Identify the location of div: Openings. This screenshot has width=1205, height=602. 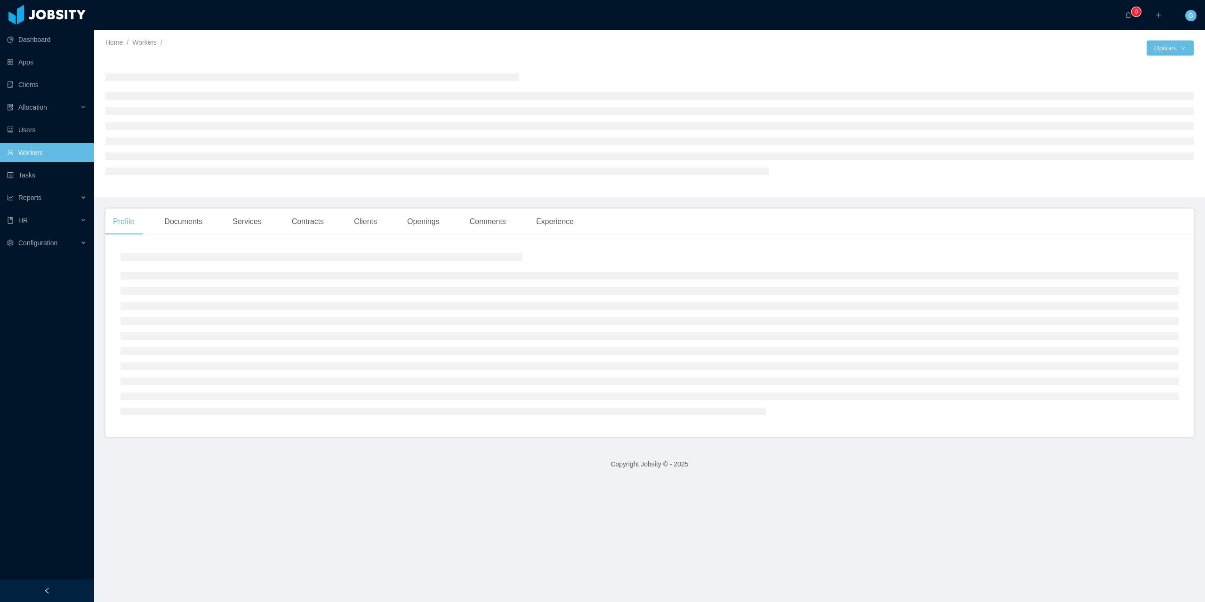
(423, 222).